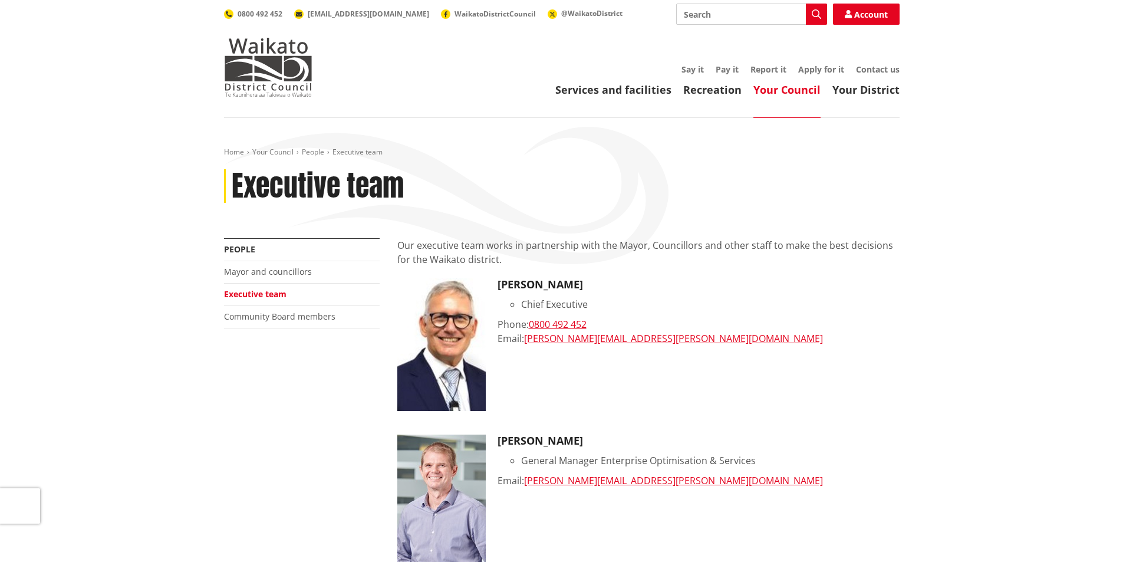  Describe the element at coordinates (255, 294) in the screenshot. I see `a: Executive team` at that location.